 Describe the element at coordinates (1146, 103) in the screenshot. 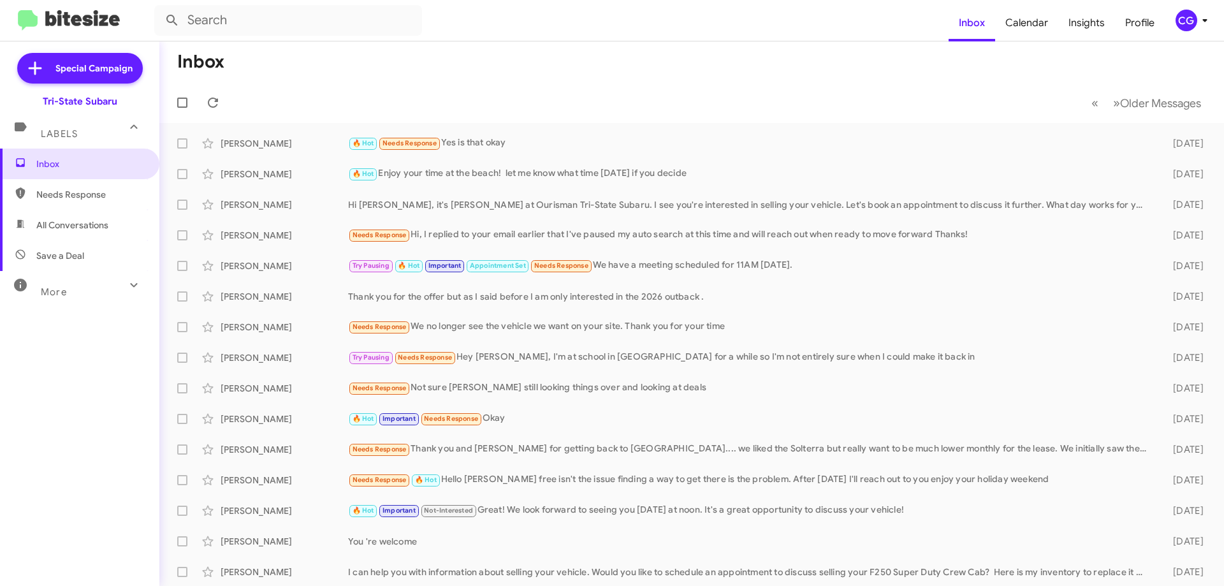

I see `nav: Page navigation example` at that location.